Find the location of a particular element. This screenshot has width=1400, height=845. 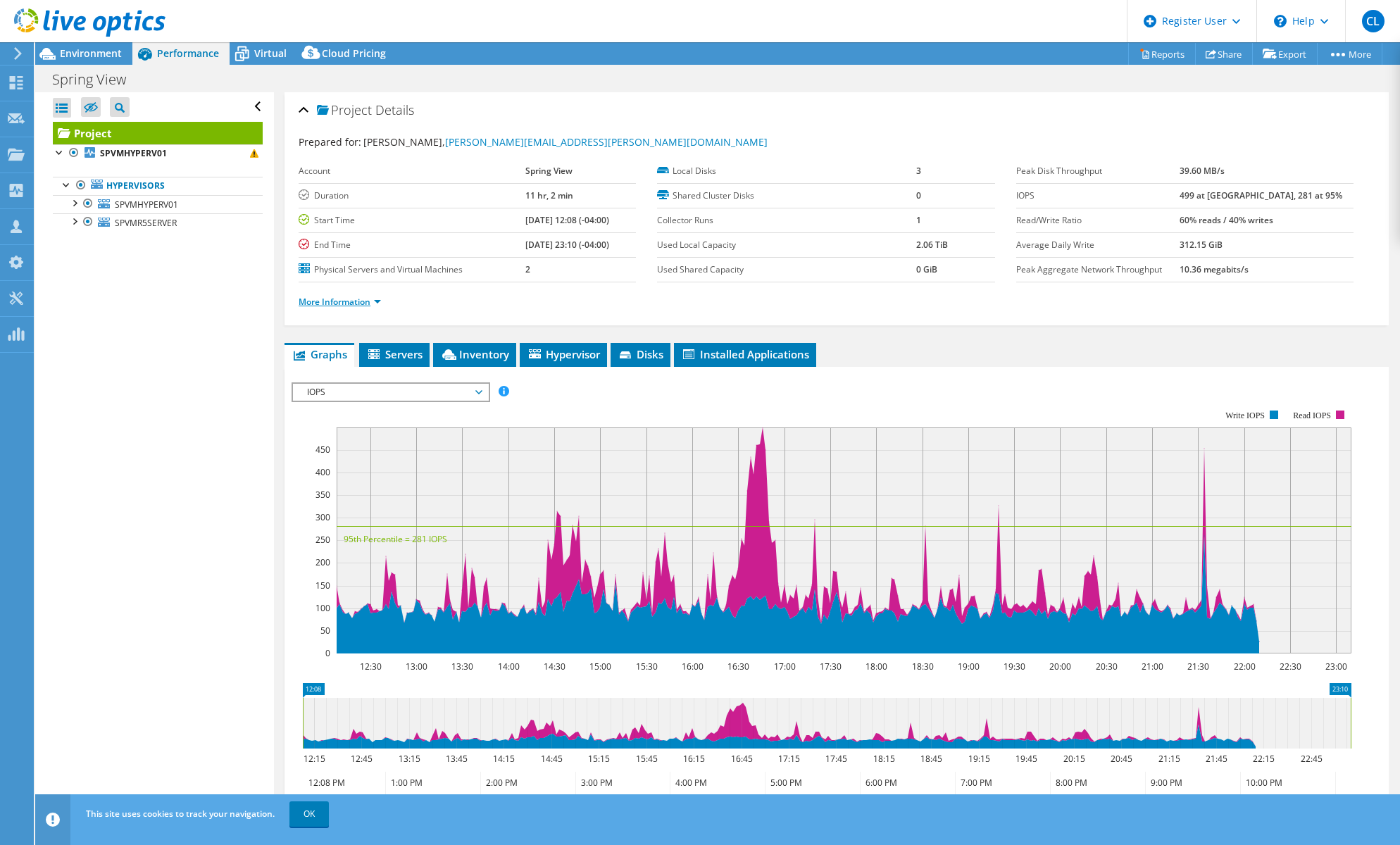

b: 11 hr, 2 min is located at coordinates (549, 195).